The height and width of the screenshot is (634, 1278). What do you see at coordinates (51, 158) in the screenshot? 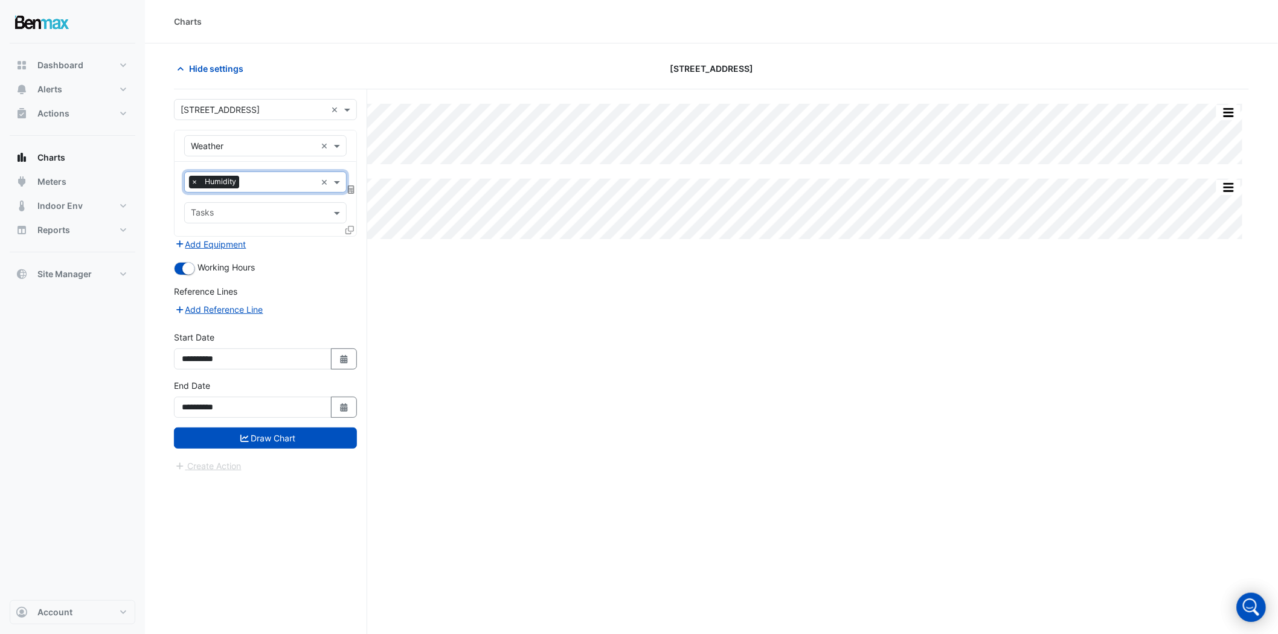
I see `span: Charts` at bounding box center [51, 158].